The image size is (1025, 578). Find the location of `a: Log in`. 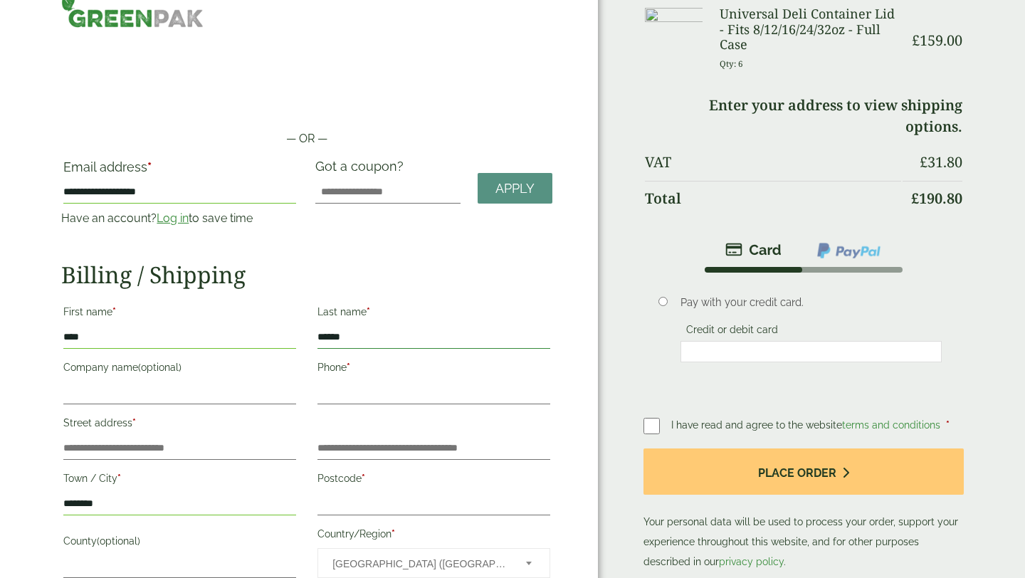

a: Log in is located at coordinates (172, 218).